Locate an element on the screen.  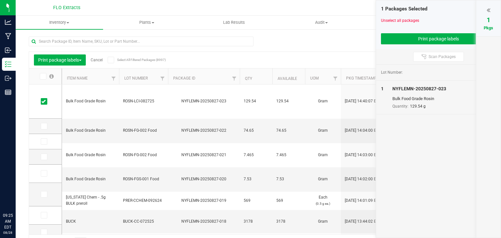
span: Print package labels is located at coordinates (60, 60).